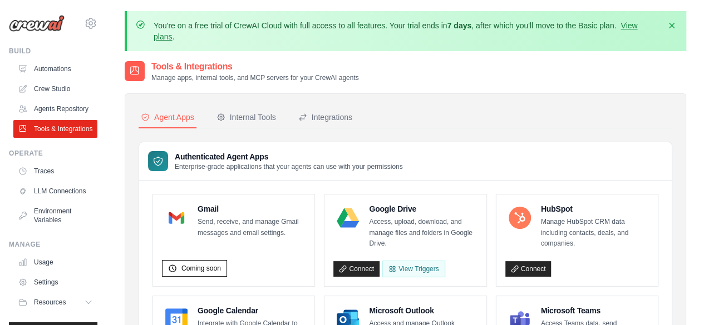  I want to click on div: Agent Apps, so click(167, 117).